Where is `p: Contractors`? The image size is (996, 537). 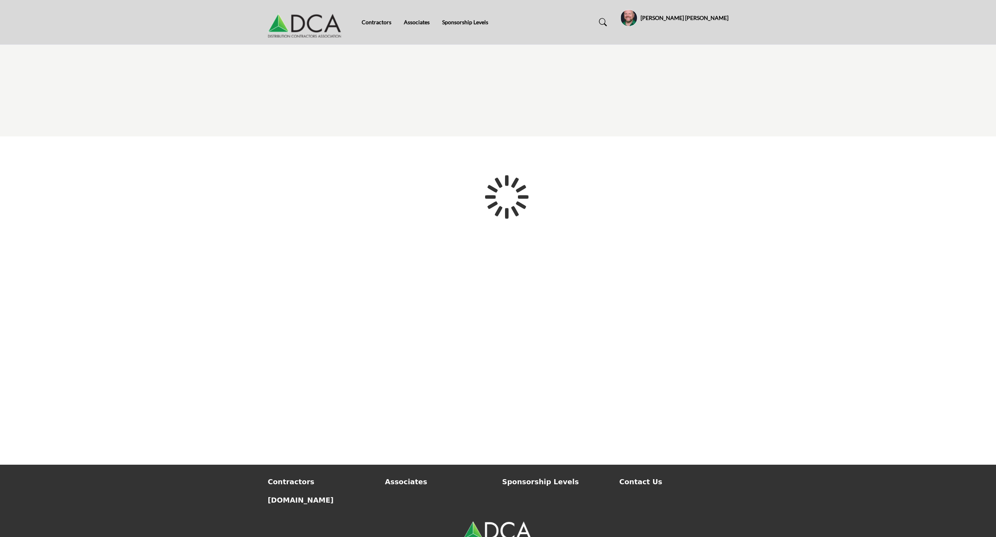 p: Contractors is located at coordinates (322, 481).